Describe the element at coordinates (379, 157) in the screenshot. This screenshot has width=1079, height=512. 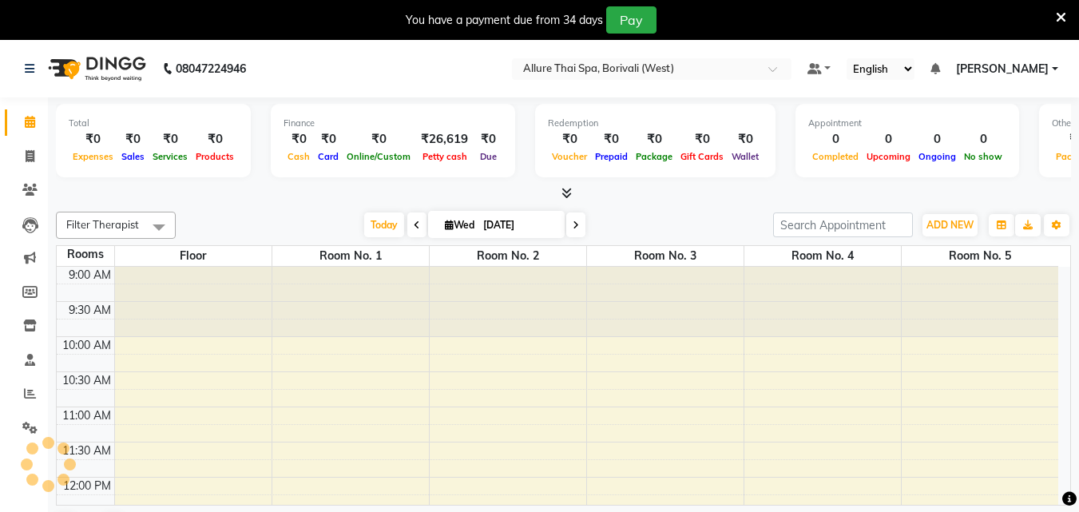
I see `span: Online/Custom` at that location.